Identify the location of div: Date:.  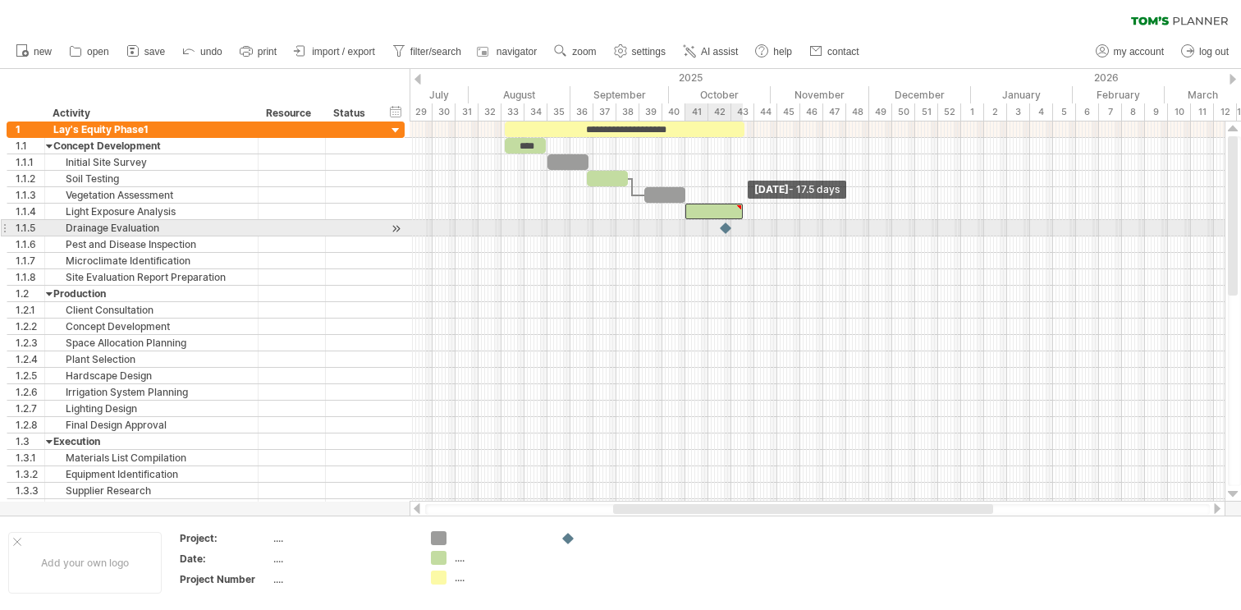
(225, 558).